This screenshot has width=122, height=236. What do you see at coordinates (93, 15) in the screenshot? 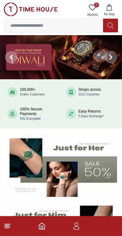
I see `span: Wishlist` at bounding box center [93, 15].